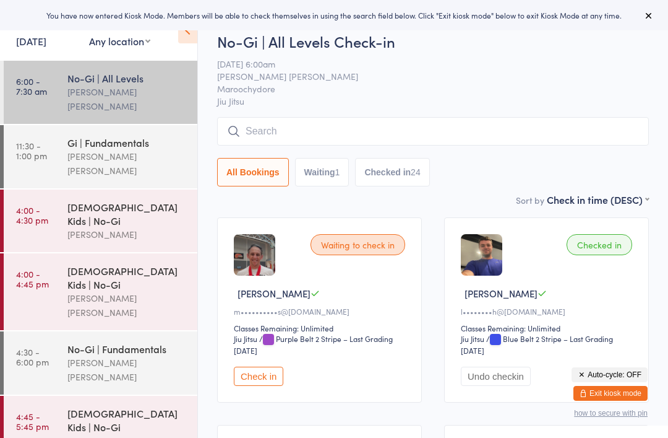 This screenshot has width=668, height=438. I want to click on div: Check in time (DESC), so click(598, 199).